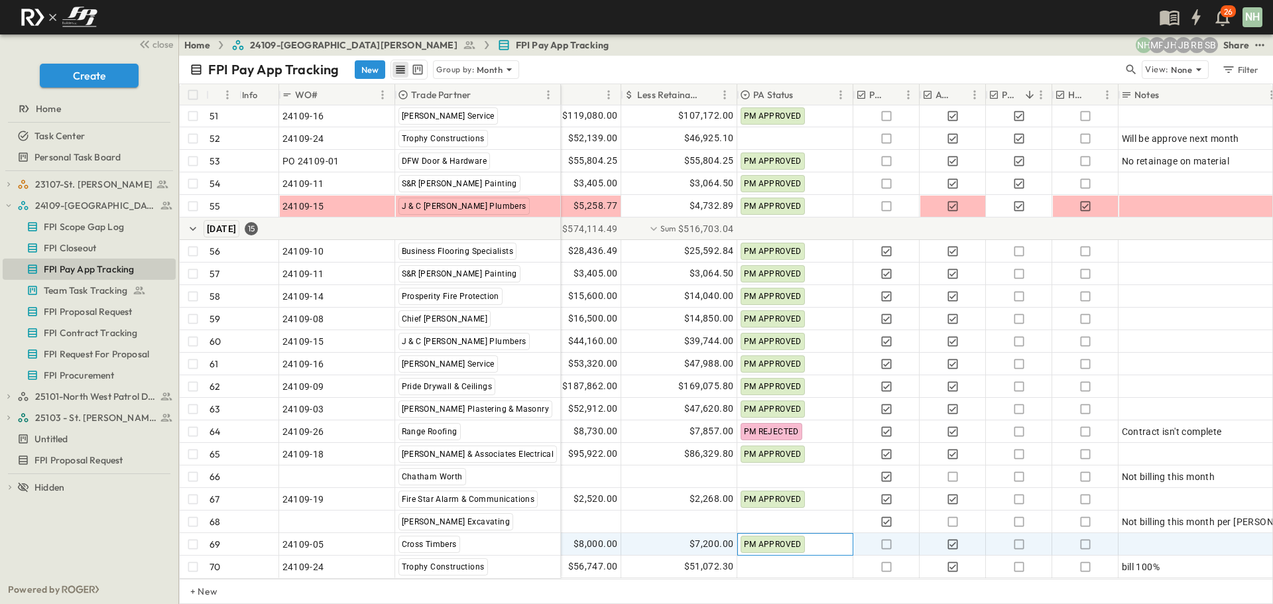 The width and height of the screenshot is (1273, 604). I want to click on span: close, so click(162, 44).